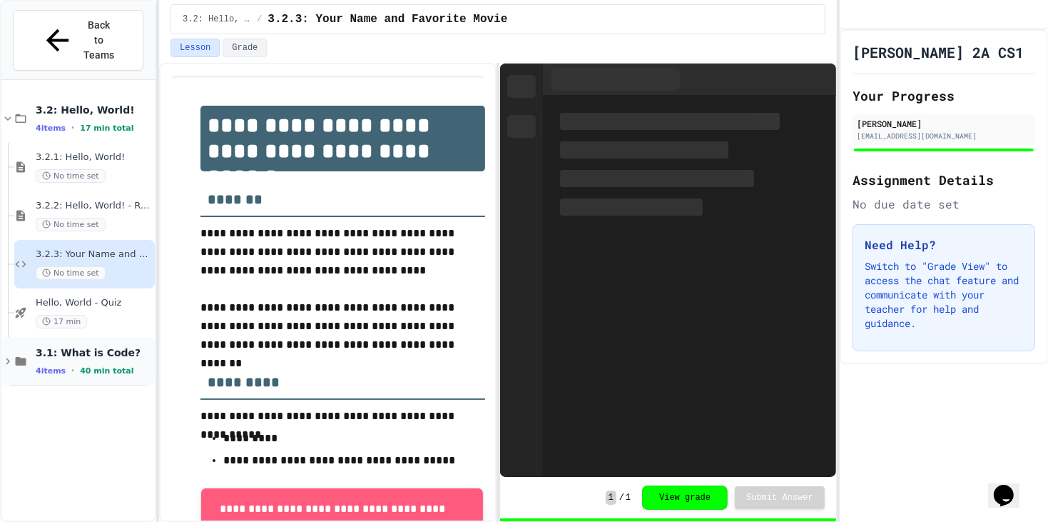 The image size is (1048, 522). I want to click on span: 3.2.2: Hello, World! - Review, so click(93, 205).